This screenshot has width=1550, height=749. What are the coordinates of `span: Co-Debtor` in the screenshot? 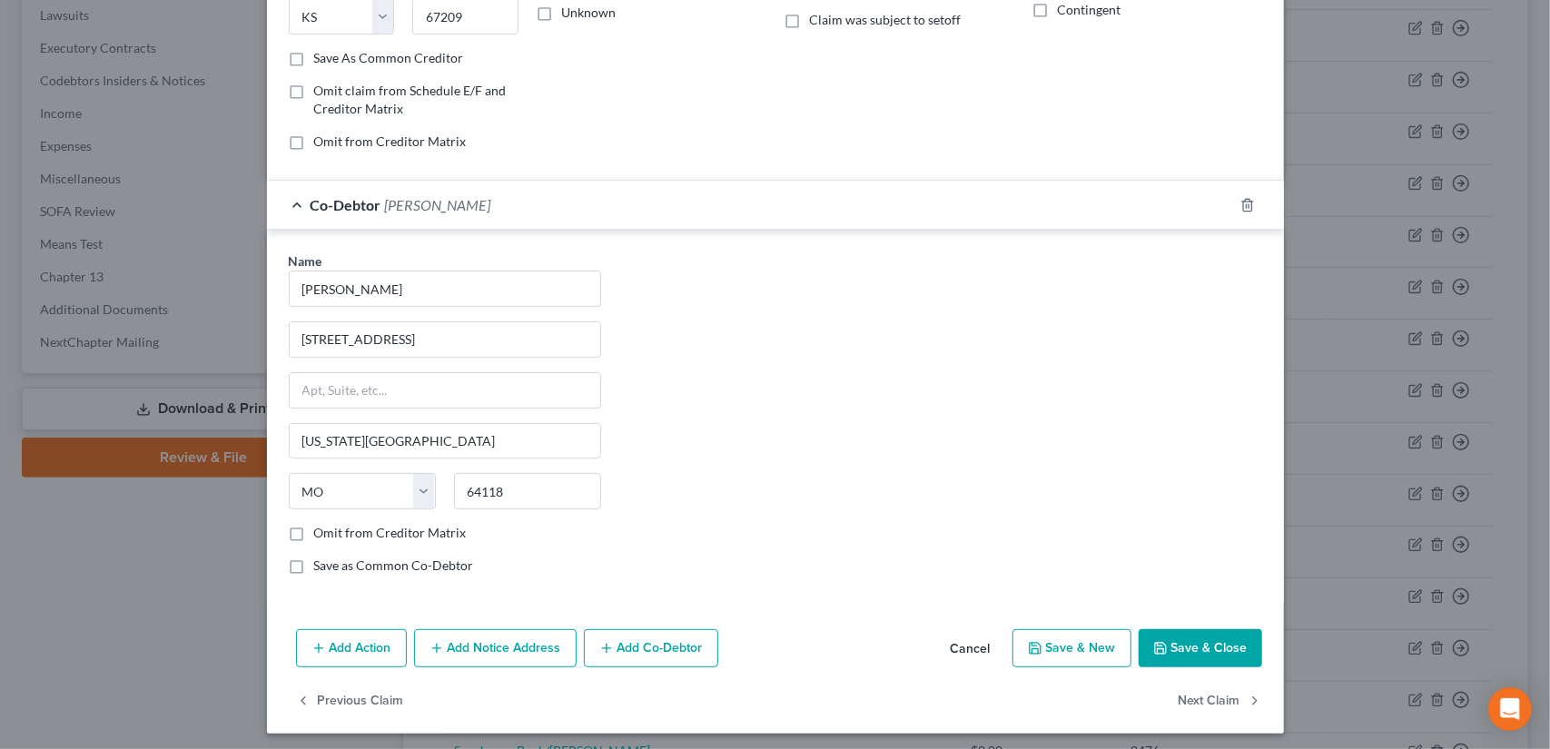 It's located at (346, 204).